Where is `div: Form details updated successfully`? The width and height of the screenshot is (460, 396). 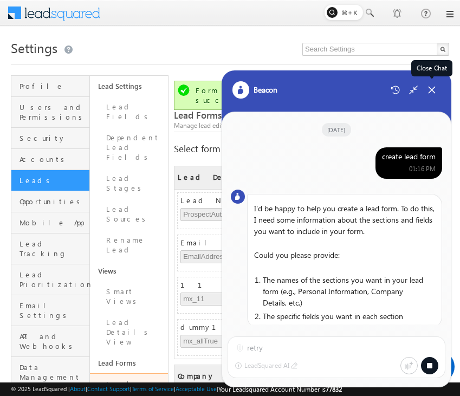
div: Form details updated successfully is located at coordinates (313, 95).